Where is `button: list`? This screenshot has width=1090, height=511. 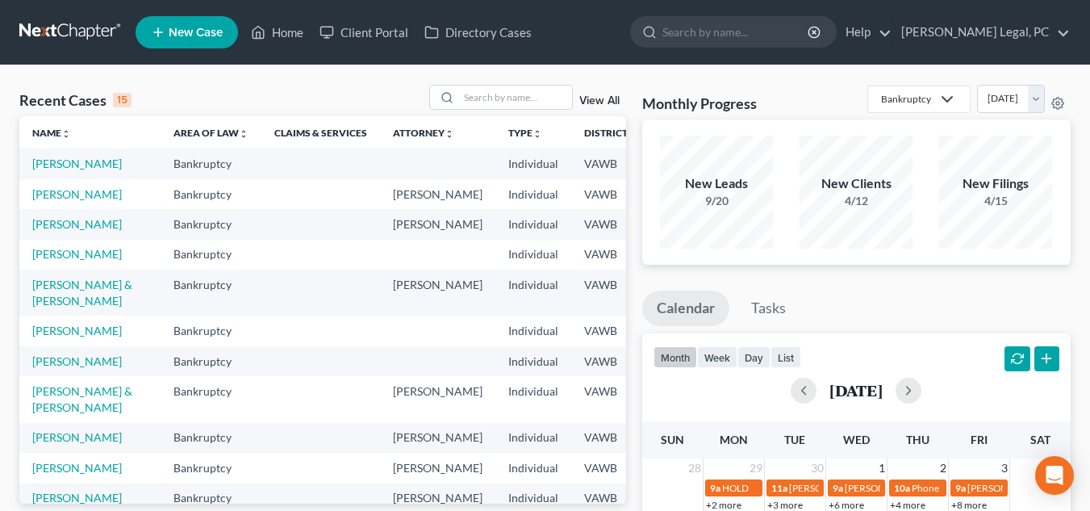
button: list is located at coordinates (786, 357).